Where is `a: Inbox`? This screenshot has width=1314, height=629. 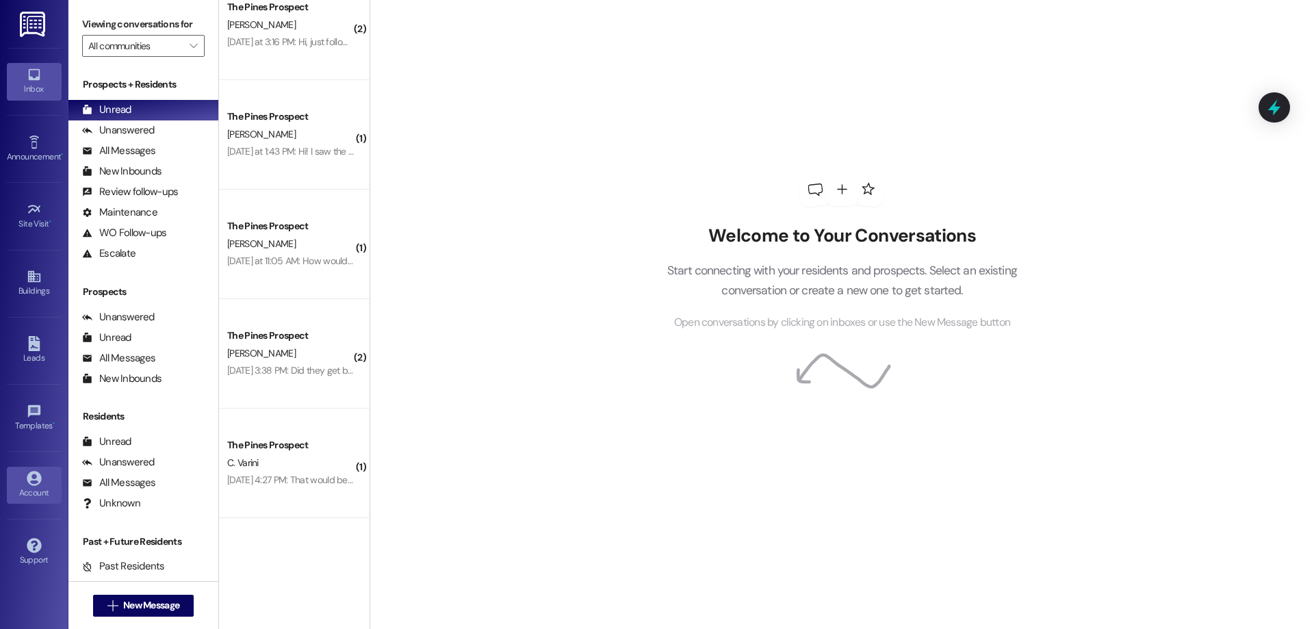
a: Inbox is located at coordinates (34, 81).